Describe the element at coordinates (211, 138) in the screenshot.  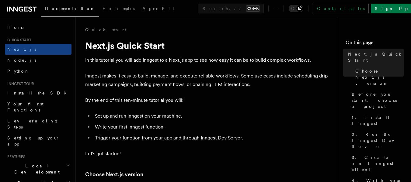
I see `li: Trigger your function from your app and through Inngest Dev Server.` at that location.